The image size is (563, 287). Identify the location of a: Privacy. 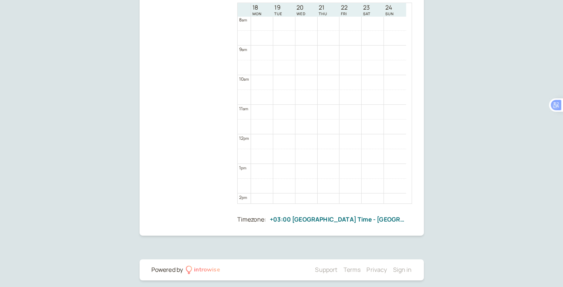
(376, 270).